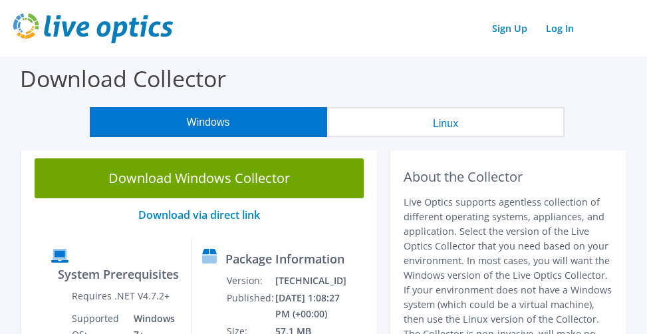 The image size is (647, 334). Describe the element at coordinates (250, 281) in the screenshot. I see `td: Version:` at that location.